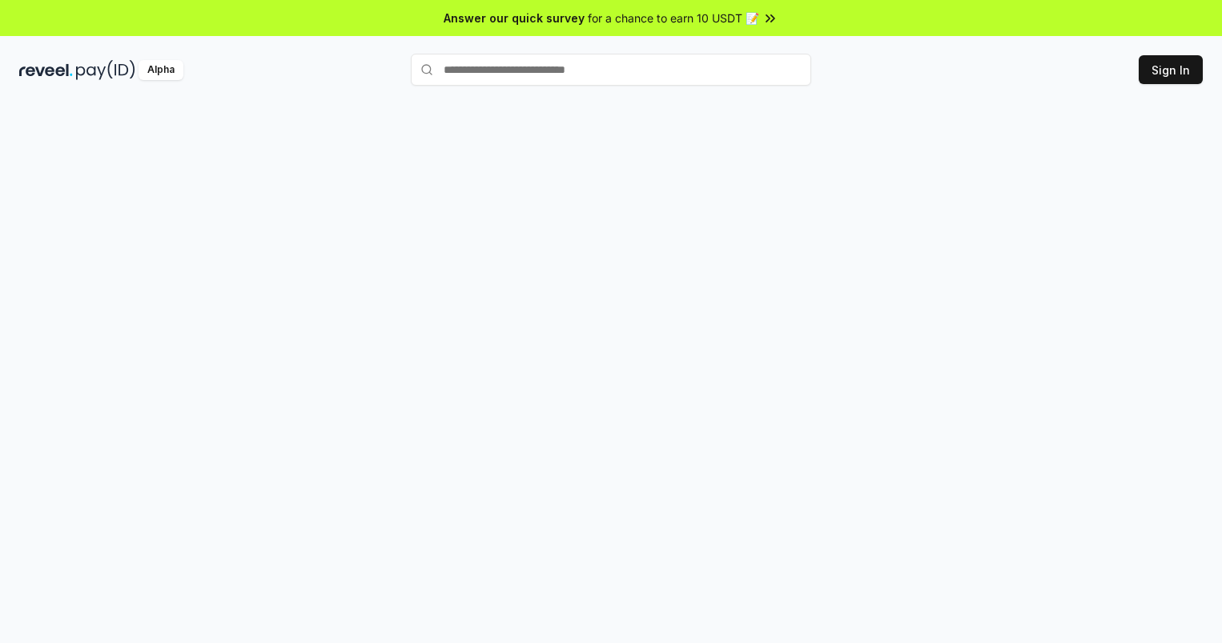 This screenshot has height=643, width=1222. What do you see at coordinates (46, 70) in the screenshot?
I see `img: reveel_dark` at bounding box center [46, 70].